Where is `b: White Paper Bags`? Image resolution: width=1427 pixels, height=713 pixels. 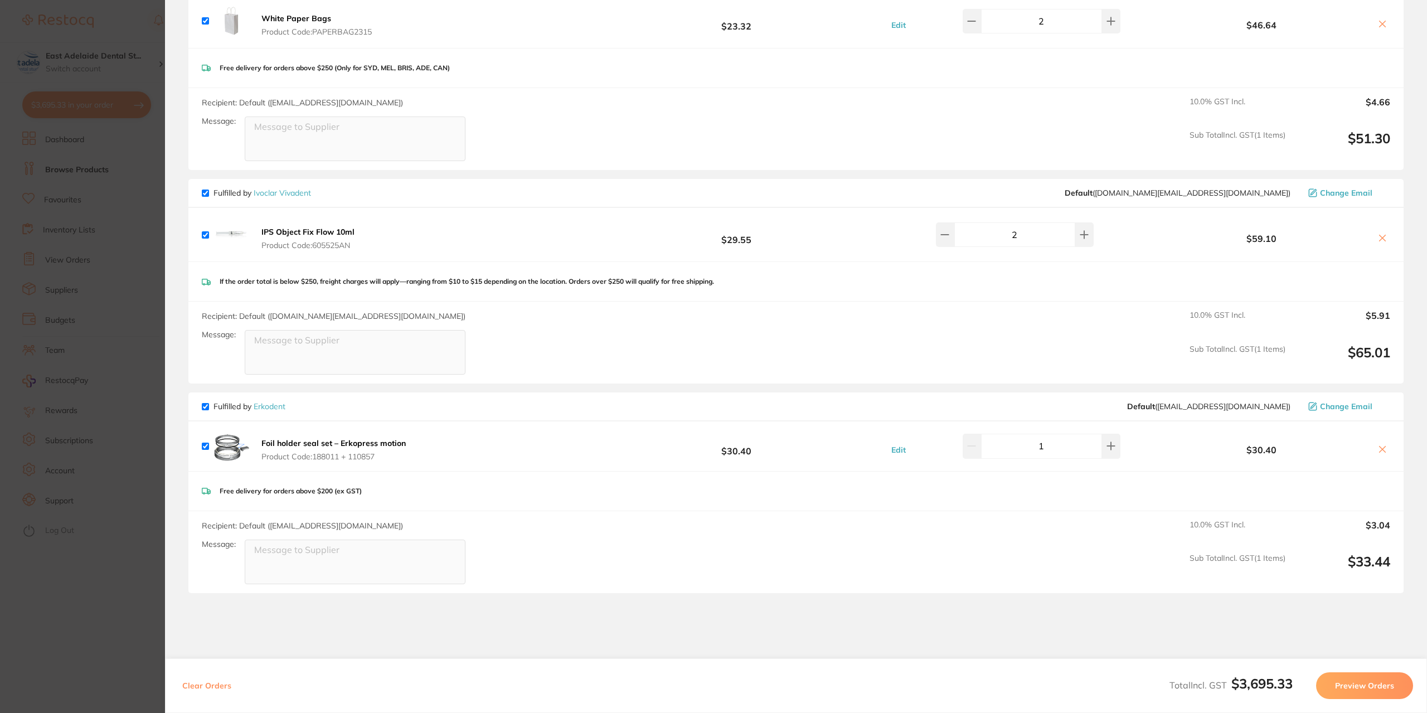 b: White Paper Bags is located at coordinates (296, 18).